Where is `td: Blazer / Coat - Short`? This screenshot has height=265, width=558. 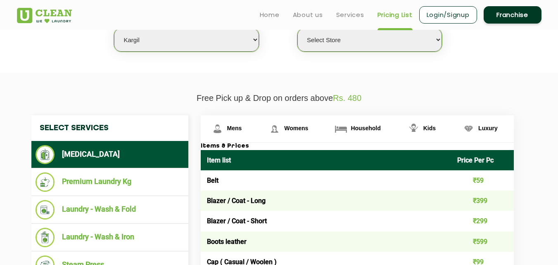
td: Blazer / Coat - Short is located at coordinates (326, 221).